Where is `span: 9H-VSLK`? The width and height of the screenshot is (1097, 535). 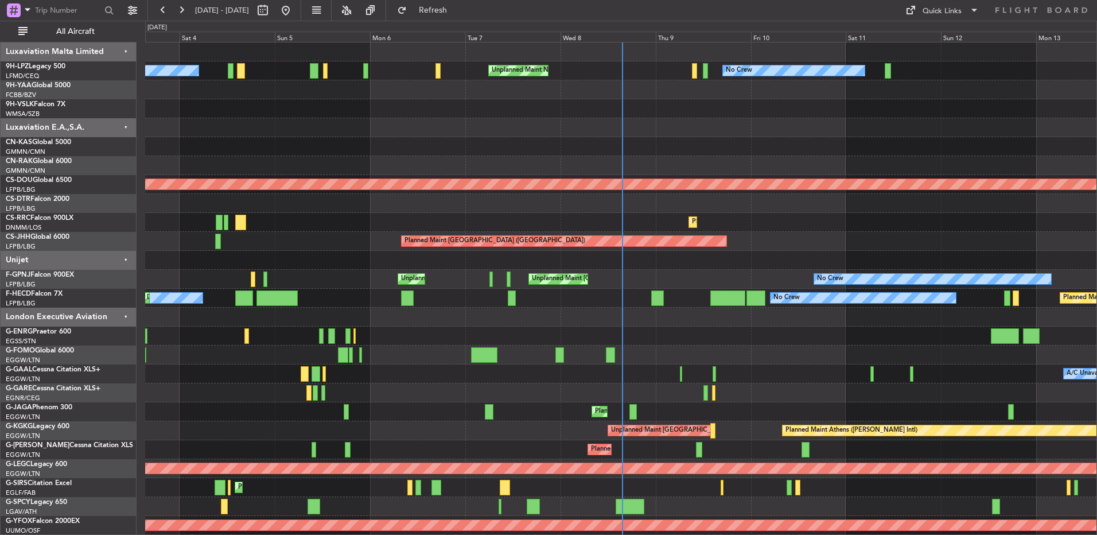 span: 9H-VSLK is located at coordinates (19, 104).